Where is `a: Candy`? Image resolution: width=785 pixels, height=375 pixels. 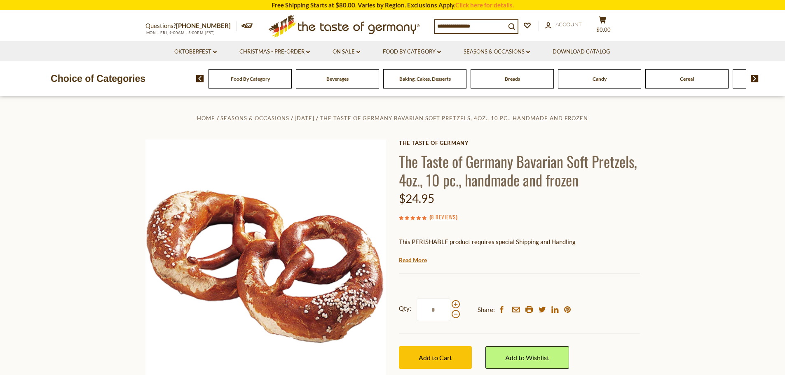 a: Candy is located at coordinates (600, 79).